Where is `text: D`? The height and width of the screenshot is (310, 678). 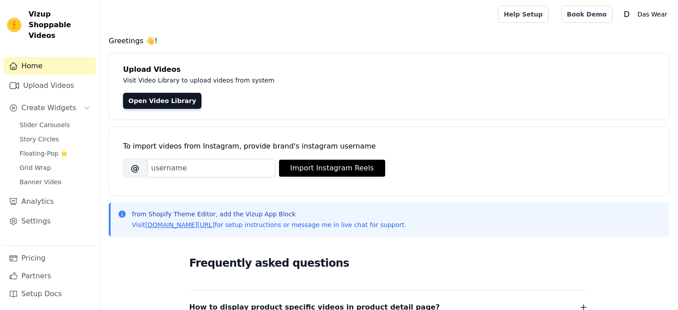 text: D is located at coordinates (626, 14).